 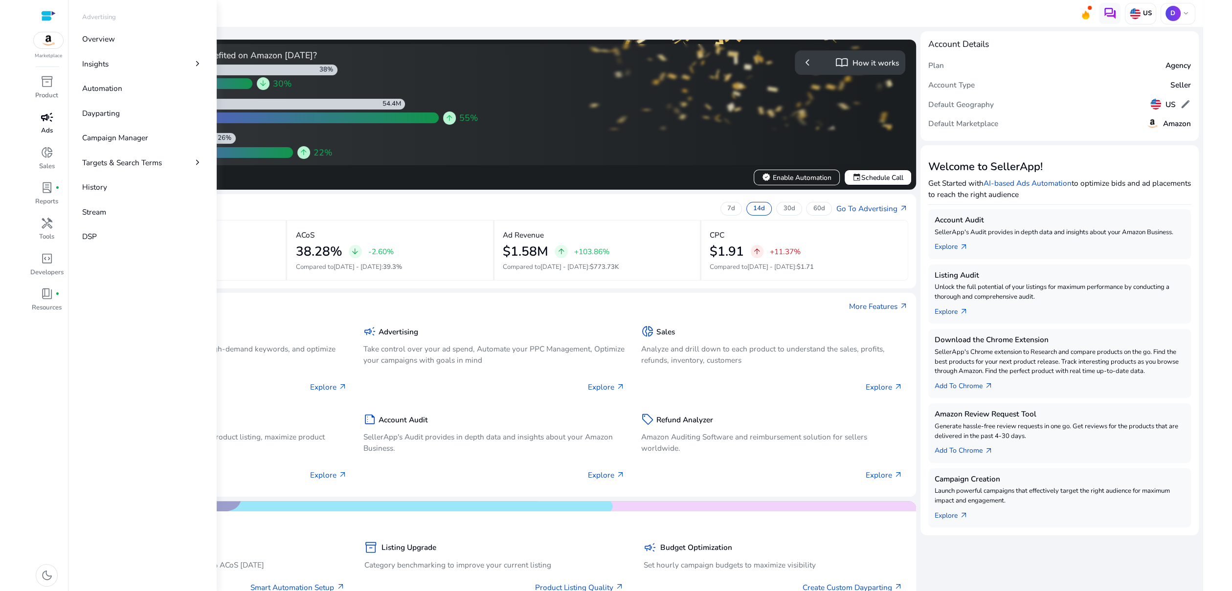 What do you see at coordinates (409, 548) in the screenshot?
I see `h5: Listing Upgrade` at bounding box center [409, 548].